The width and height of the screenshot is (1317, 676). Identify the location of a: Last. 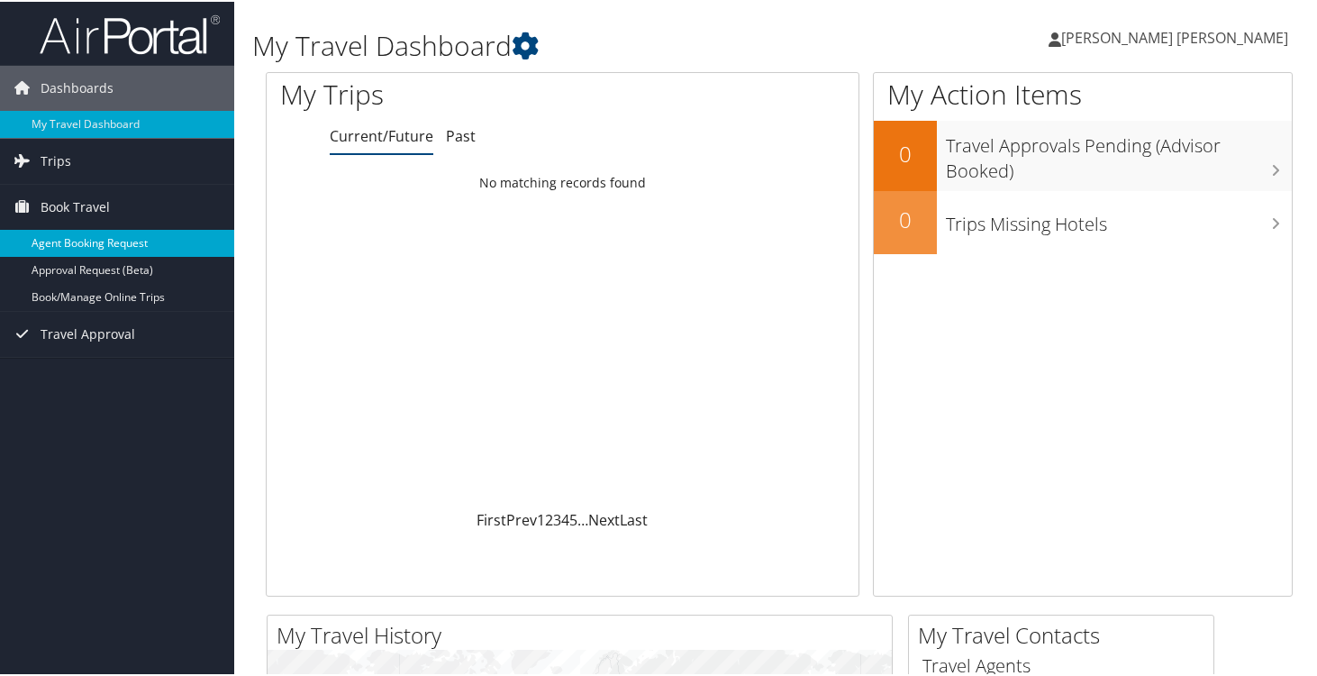
(633, 518).